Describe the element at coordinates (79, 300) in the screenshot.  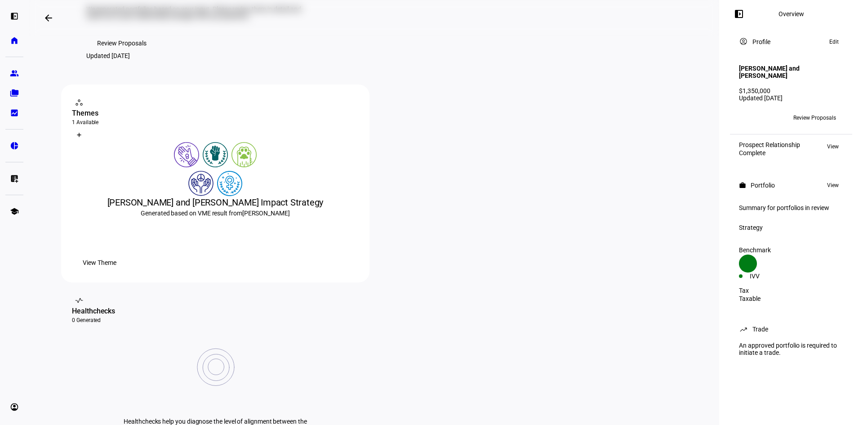
I see `mat-icon: vital_signs` at that location.